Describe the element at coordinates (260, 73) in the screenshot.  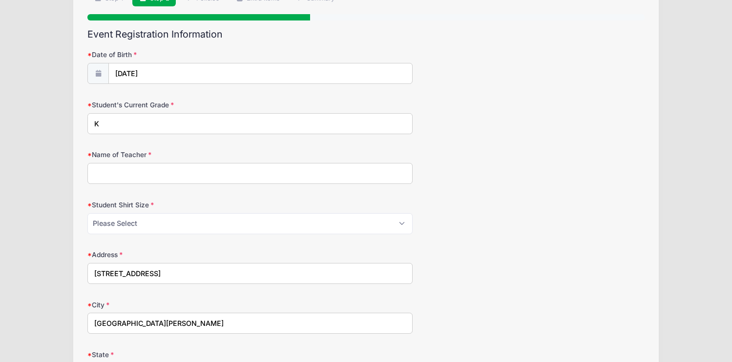
I see `input: mm/dd/yyyy` at that location.